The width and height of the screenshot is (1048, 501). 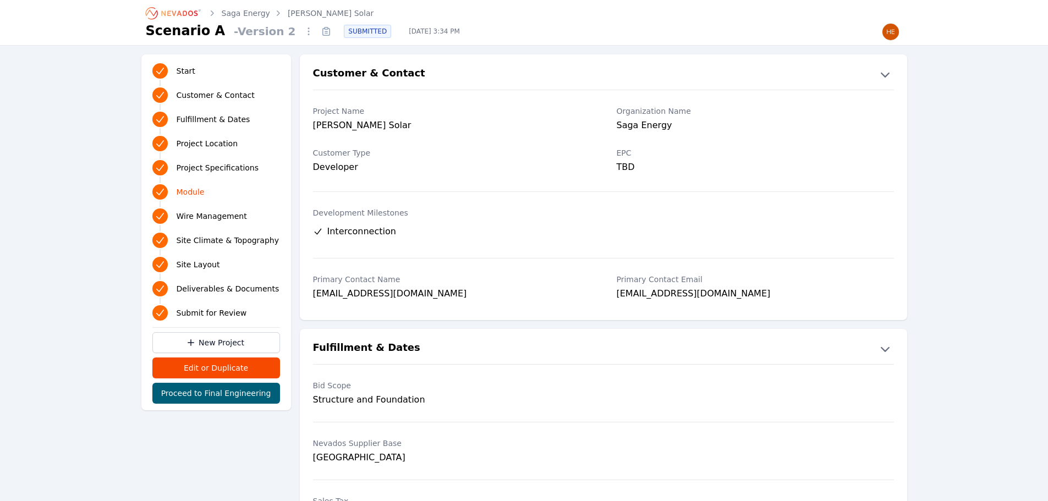 I want to click on nav: Breadcrumb, so click(x=260, y=13).